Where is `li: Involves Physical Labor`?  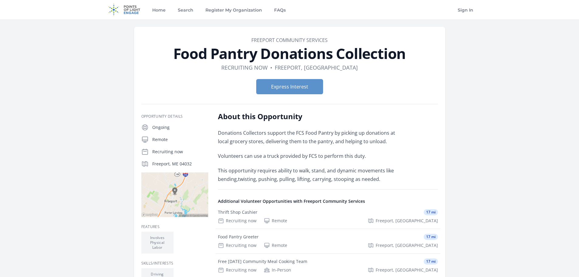 li: Involves Physical Labor is located at coordinates (157, 242).